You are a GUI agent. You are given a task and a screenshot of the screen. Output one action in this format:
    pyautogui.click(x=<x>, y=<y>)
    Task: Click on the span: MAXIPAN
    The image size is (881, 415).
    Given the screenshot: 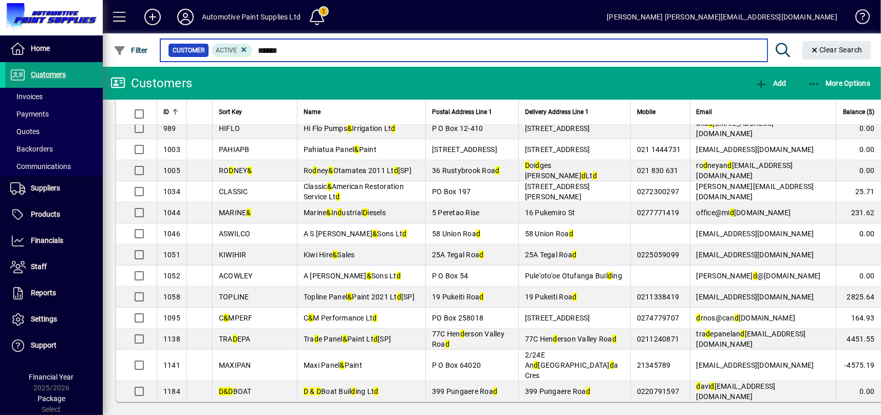 What is the action you would take?
    pyautogui.click(x=235, y=365)
    